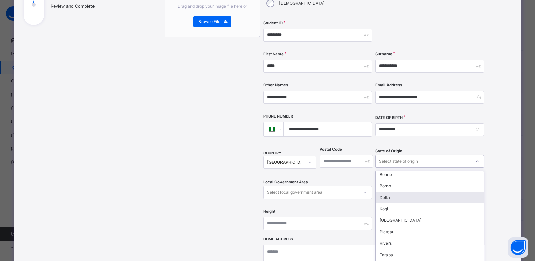 The image size is (535, 261). I want to click on span: Drag and drop your image file here or, so click(212, 6).